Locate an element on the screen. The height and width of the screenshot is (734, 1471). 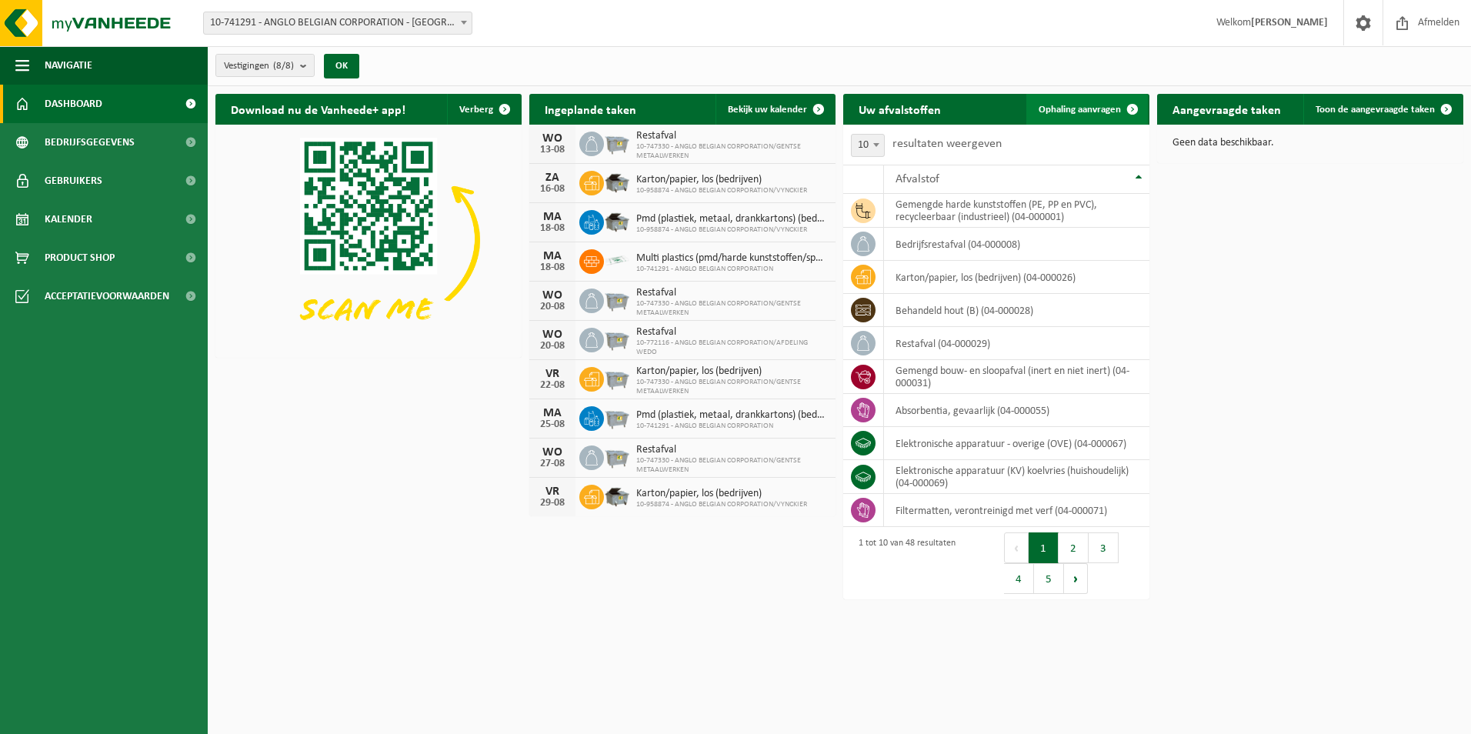
button: OK is located at coordinates (342, 66).